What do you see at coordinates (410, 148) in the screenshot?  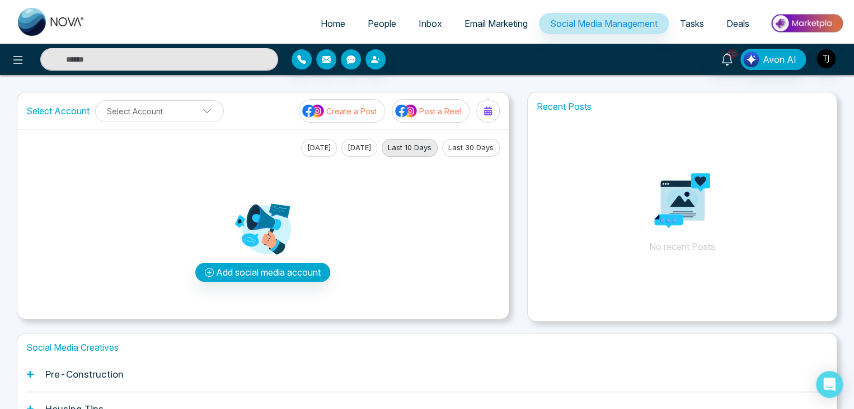 I see `button: Last 10 Days` at bounding box center [410, 148].